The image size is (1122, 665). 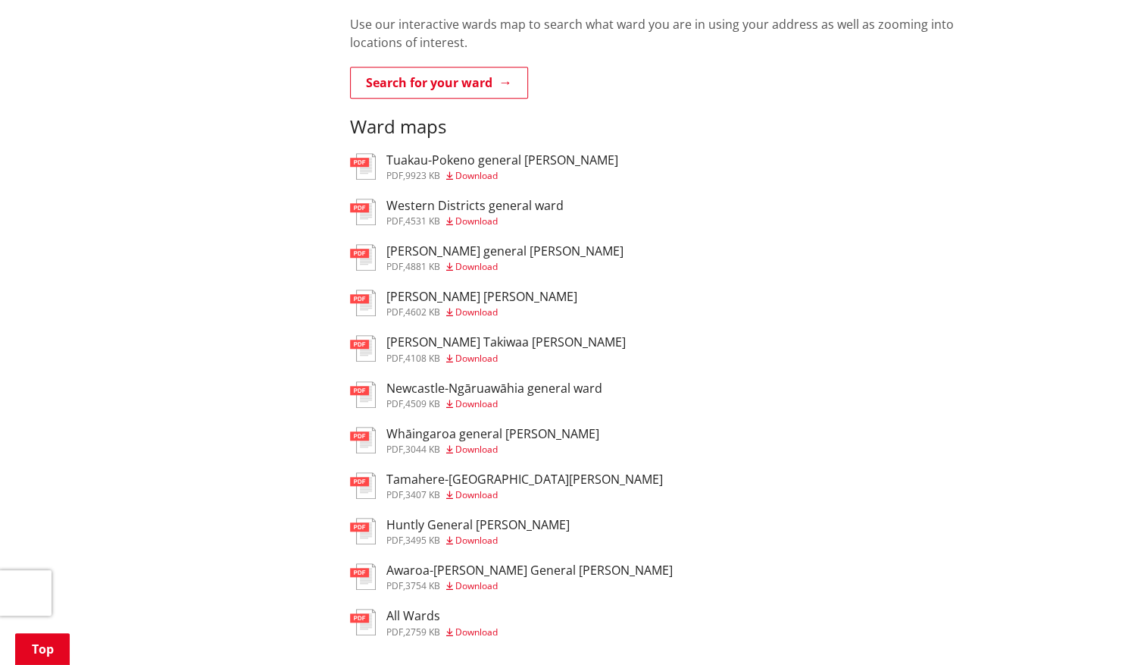 What do you see at coordinates (423, 266) in the screenshot?
I see `span: 4881 KB` at bounding box center [423, 266].